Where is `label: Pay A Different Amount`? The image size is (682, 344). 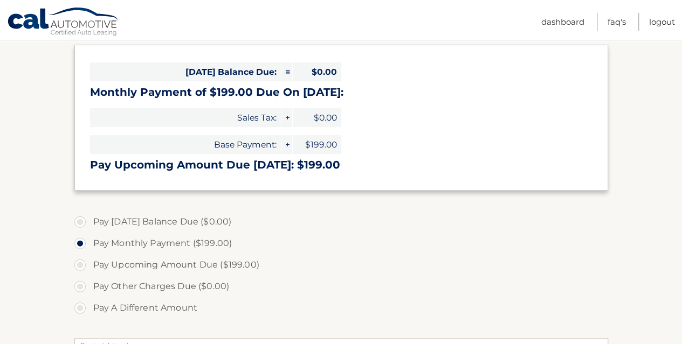
label: Pay A Different Amount is located at coordinates (341, 308).